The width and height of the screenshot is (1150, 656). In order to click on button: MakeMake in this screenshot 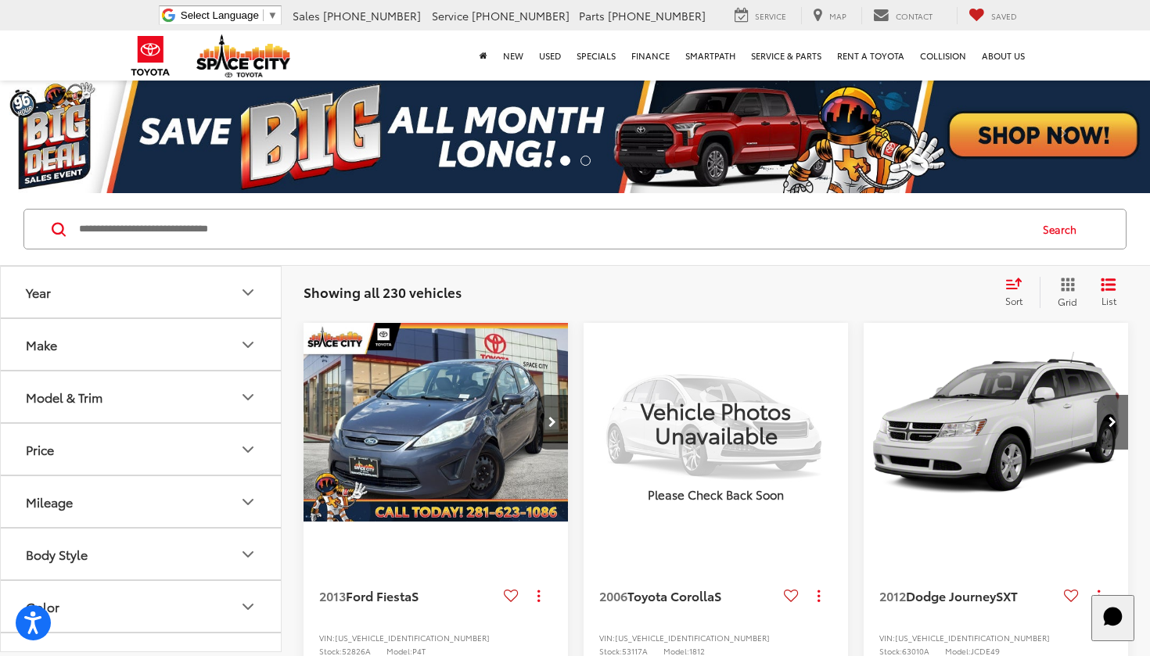, I will do `click(142, 344)`.